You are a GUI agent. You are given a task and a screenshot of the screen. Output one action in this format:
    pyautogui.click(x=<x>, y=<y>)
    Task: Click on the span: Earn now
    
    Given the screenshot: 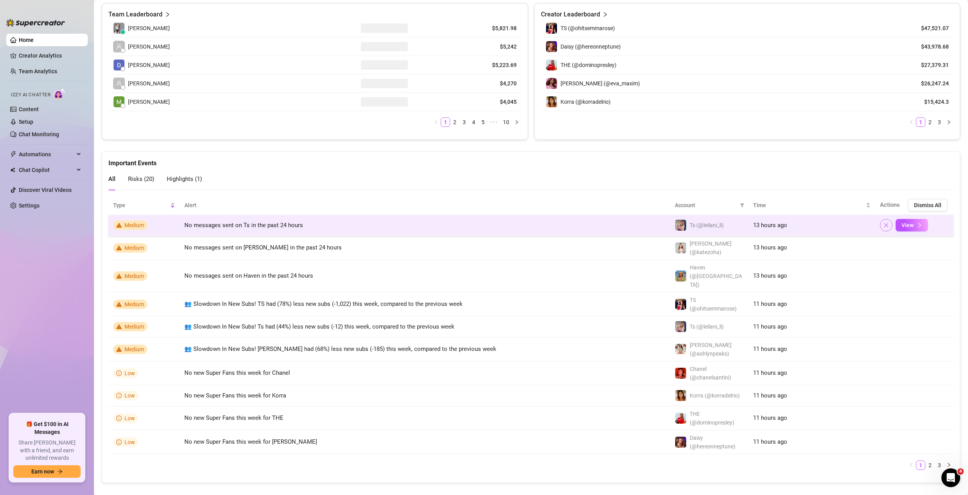 What is the action you would take?
    pyautogui.click(x=43, y=471)
    